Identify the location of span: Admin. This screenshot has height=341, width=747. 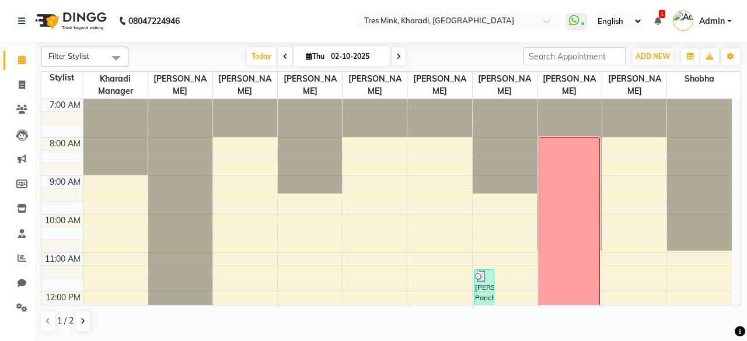
(712, 21).